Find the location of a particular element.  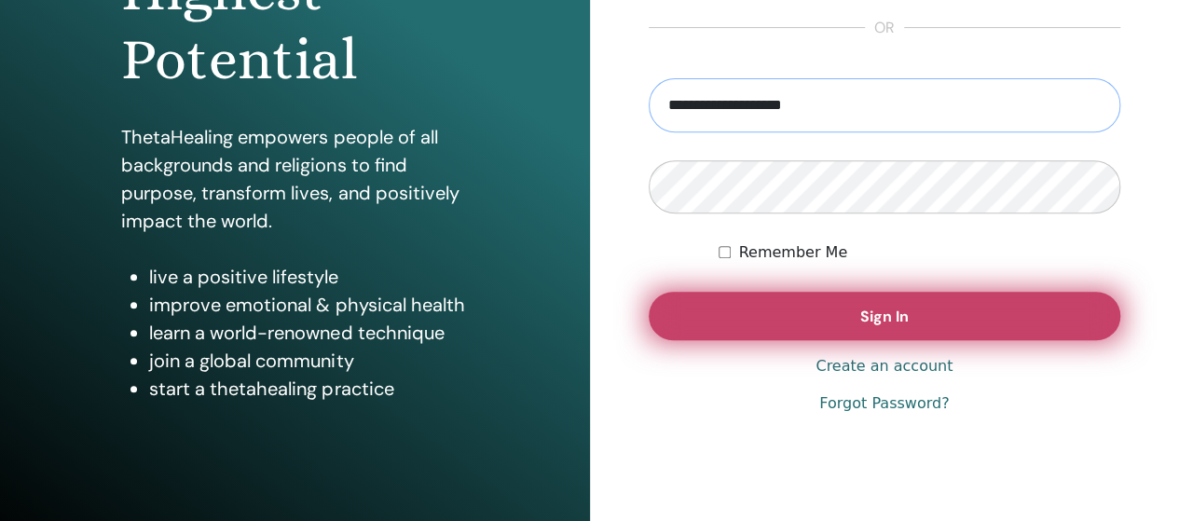

div: Keep me authenticated indefinitely or until I manually logout is located at coordinates (919, 253).